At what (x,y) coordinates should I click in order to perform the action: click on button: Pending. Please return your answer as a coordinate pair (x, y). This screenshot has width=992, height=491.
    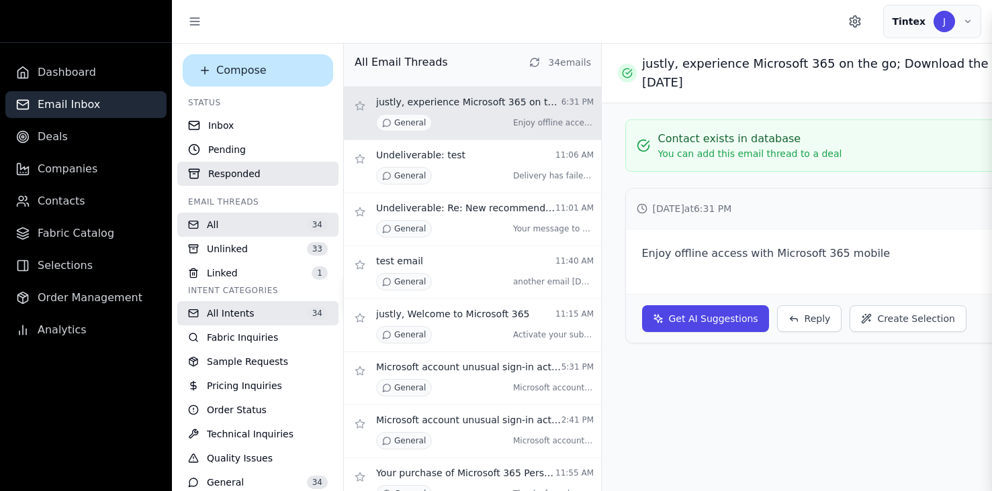
    Looking at the image, I should click on (258, 150).